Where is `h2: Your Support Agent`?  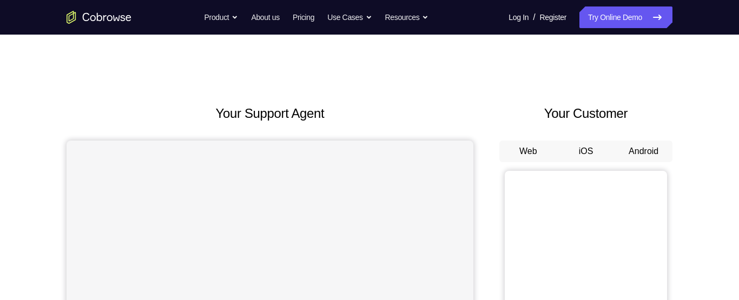 h2: Your Support Agent is located at coordinates (270, 114).